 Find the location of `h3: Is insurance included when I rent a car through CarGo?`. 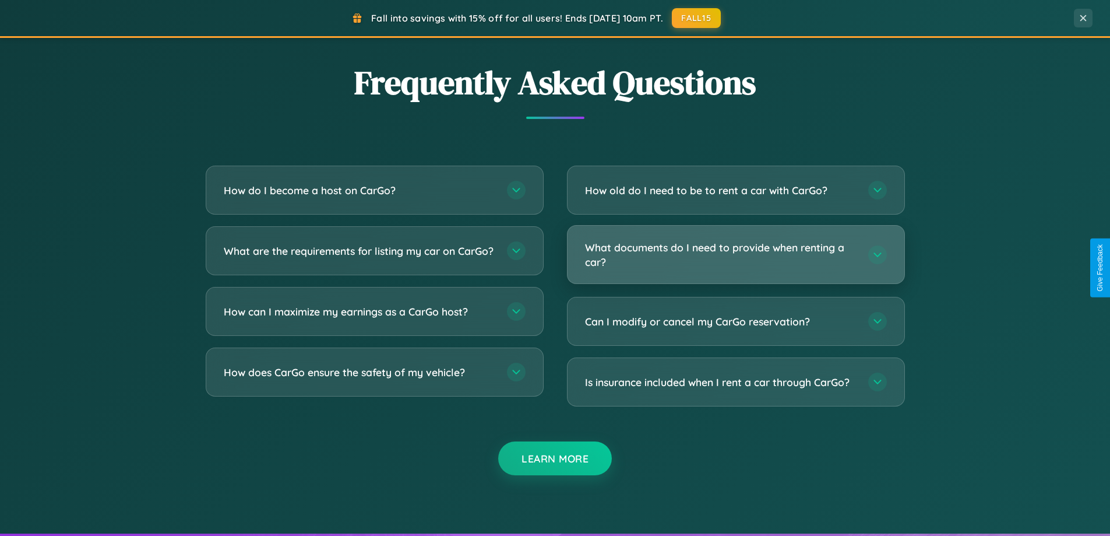

h3: Is insurance included when I rent a car through CarGo? is located at coordinates (721, 382).